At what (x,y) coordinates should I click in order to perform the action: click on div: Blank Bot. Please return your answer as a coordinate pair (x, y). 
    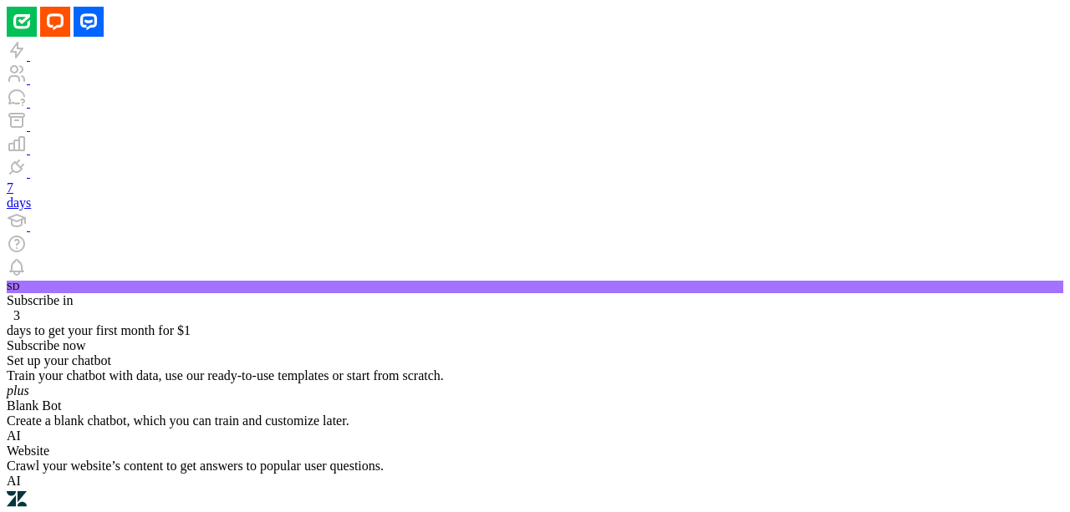
    Looking at the image, I should click on (535, 406).